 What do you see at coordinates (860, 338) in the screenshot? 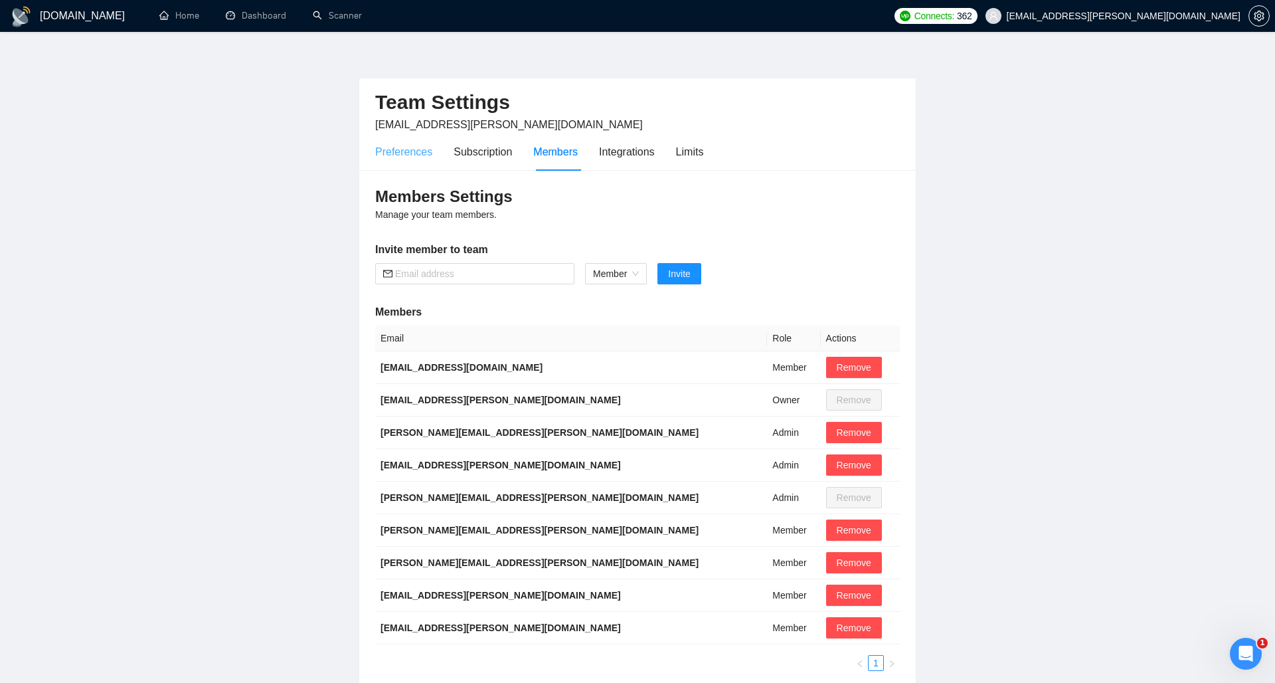
I see `th: Actions` at bounding box center [860, 338].